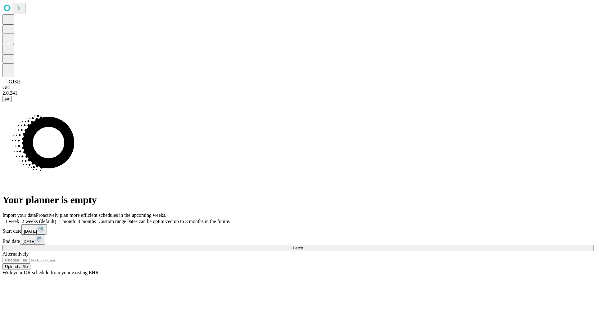 Image resolution: width=596 pixels, height=335 pixels. Describe the element at coordinates (67, 221) in the screenshot. I see `span: 1 month` at that location.